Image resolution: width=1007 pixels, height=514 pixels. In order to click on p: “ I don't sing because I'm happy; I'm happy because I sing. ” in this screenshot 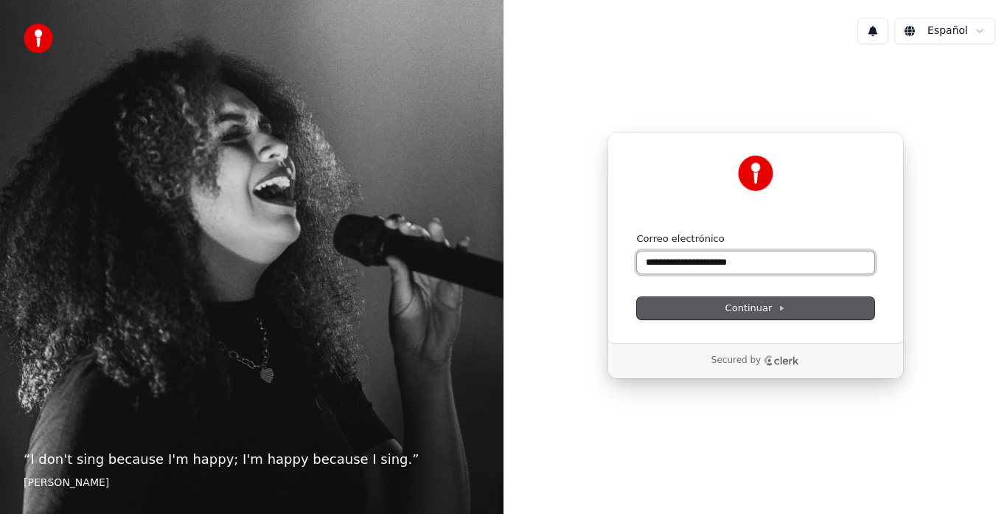, I will do `click(252, 459)`.